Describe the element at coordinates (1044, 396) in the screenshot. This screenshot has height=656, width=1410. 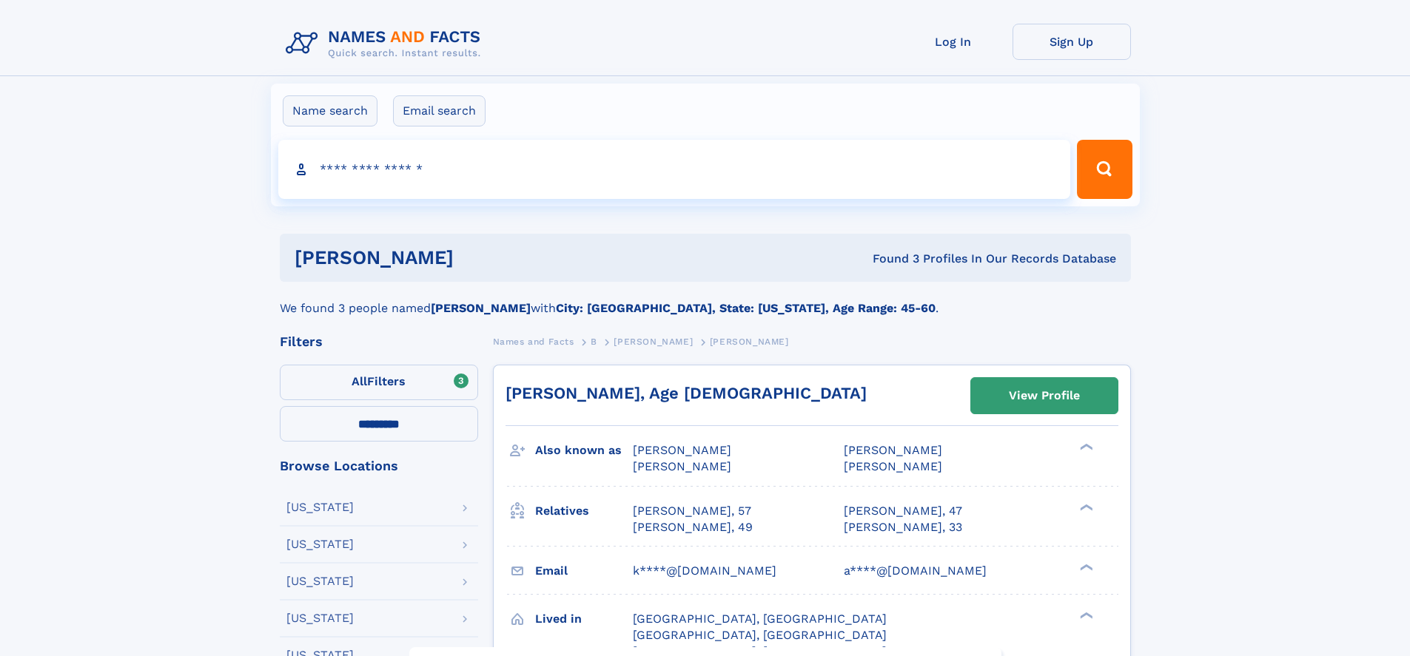
I see `div: View Profile` at that location.